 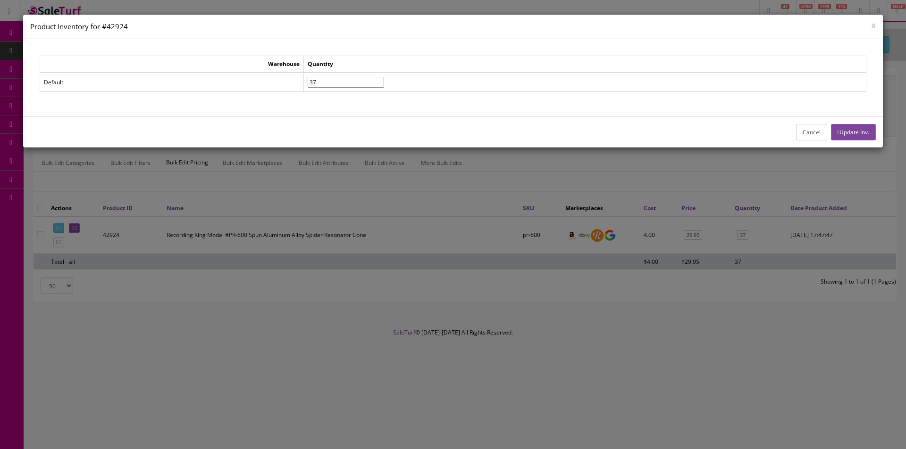 I want to click on button: Update Inv., so click(x=853, y=132).